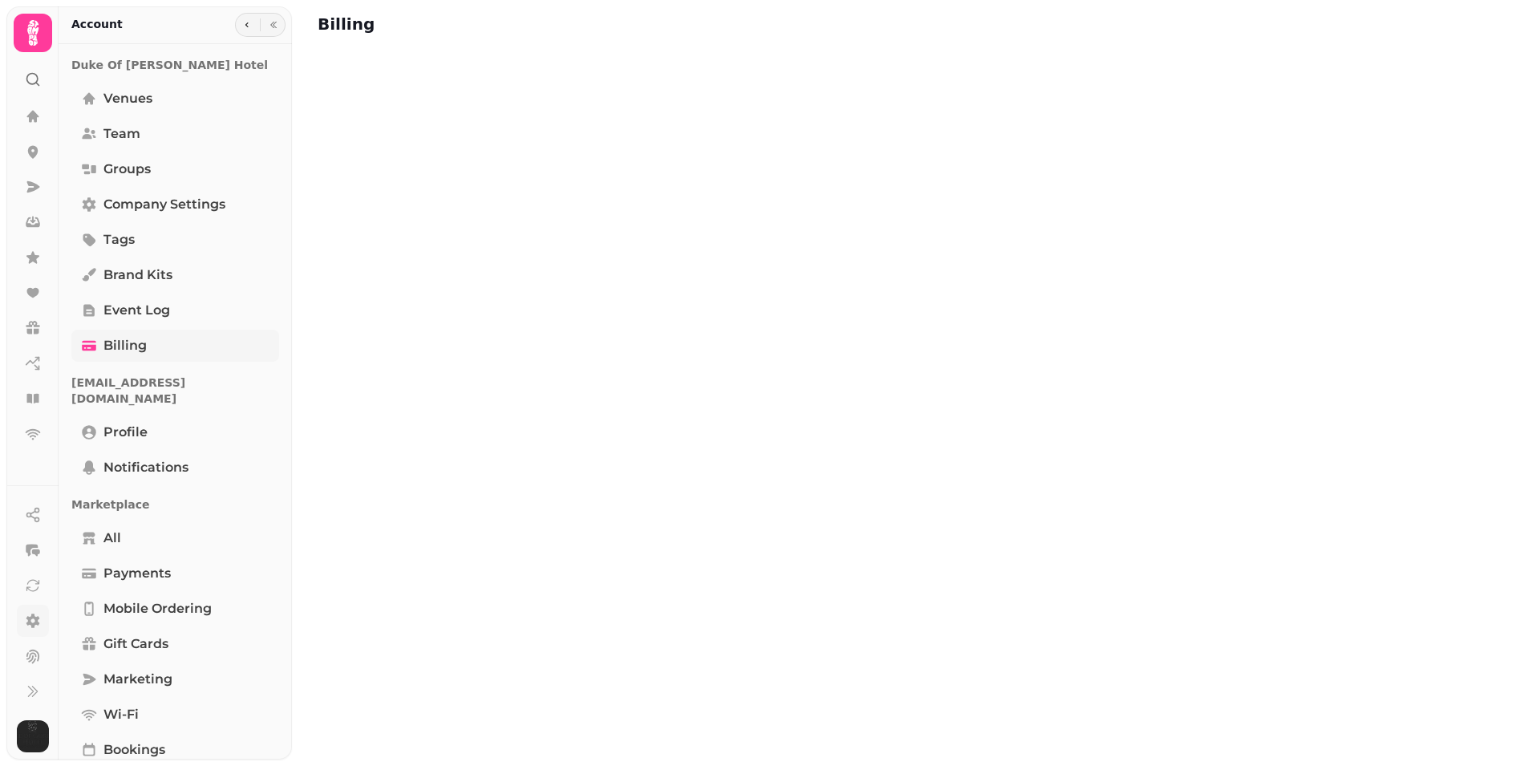 The image size is (1540, 766). What do you see at coordinates (175, 715) in the screenshot?
I see `a: Wi-Fi` at bounding box center [175, 715].